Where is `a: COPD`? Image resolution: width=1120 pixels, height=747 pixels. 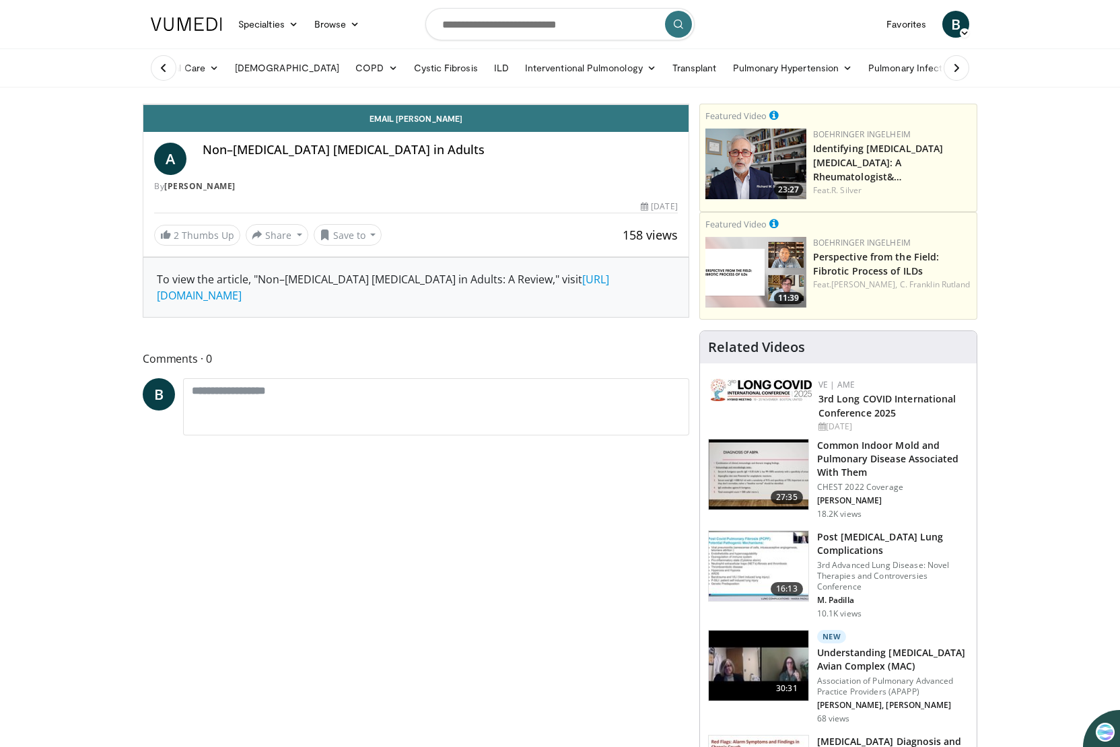 a: COPD is located at coordinates (376, 68).